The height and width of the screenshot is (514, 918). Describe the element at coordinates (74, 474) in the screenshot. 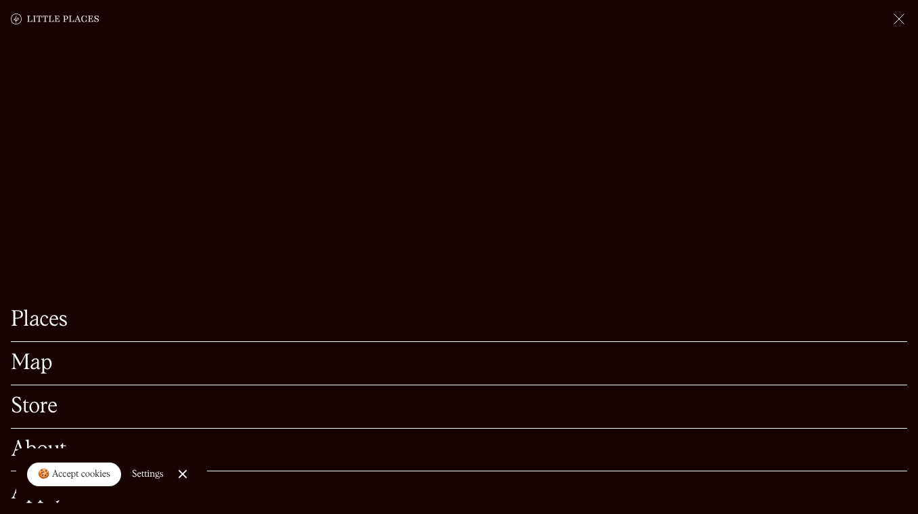

I see `a: 🍪 Accept cookies` at that location.